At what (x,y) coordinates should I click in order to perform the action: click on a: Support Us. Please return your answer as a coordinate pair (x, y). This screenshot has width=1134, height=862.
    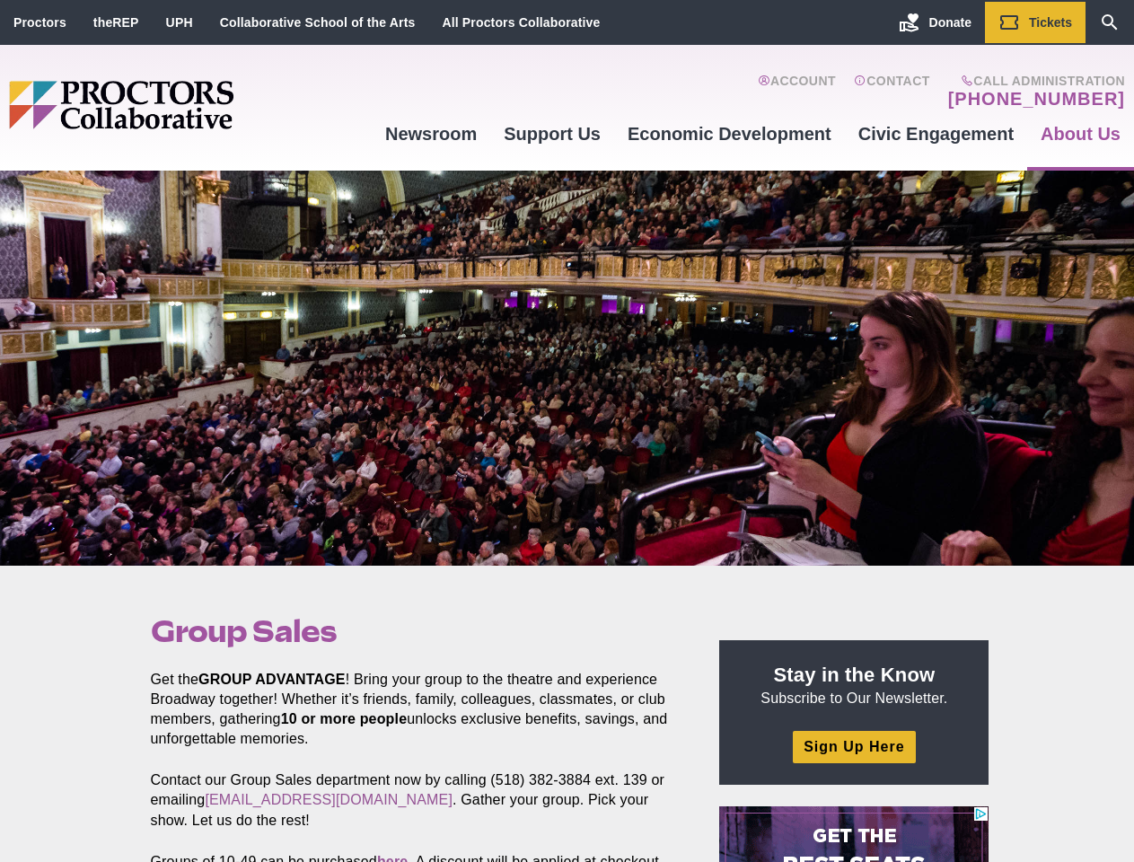
    Looking at the image, I should click on (552, 134).